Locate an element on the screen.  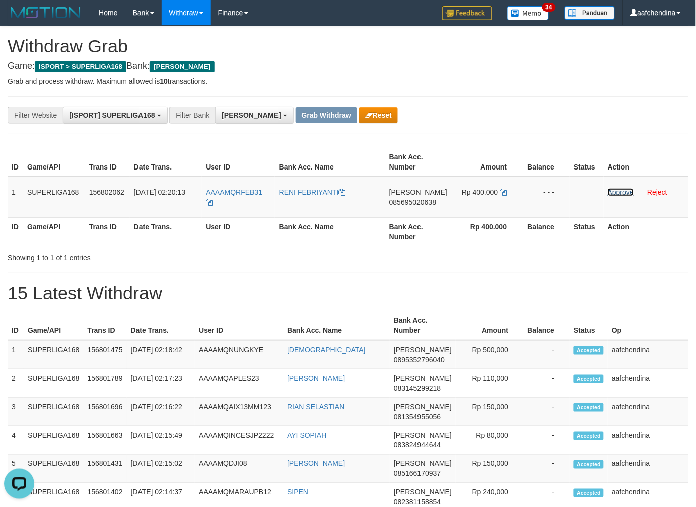
div: Filter Website is located at coordinates (35, 115).